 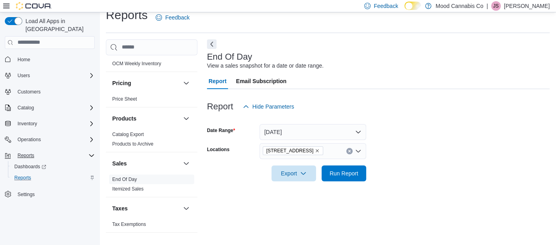 What do you see at coordinates (34, 6) in the screenshot?
I see `img: Cova` at bounding box center [34, 6].